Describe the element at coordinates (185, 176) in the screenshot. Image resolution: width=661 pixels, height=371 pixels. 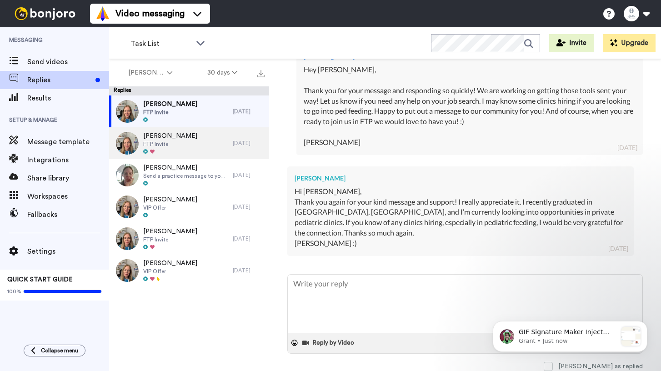
I see `span: Send a practice message to yourself` at that location.